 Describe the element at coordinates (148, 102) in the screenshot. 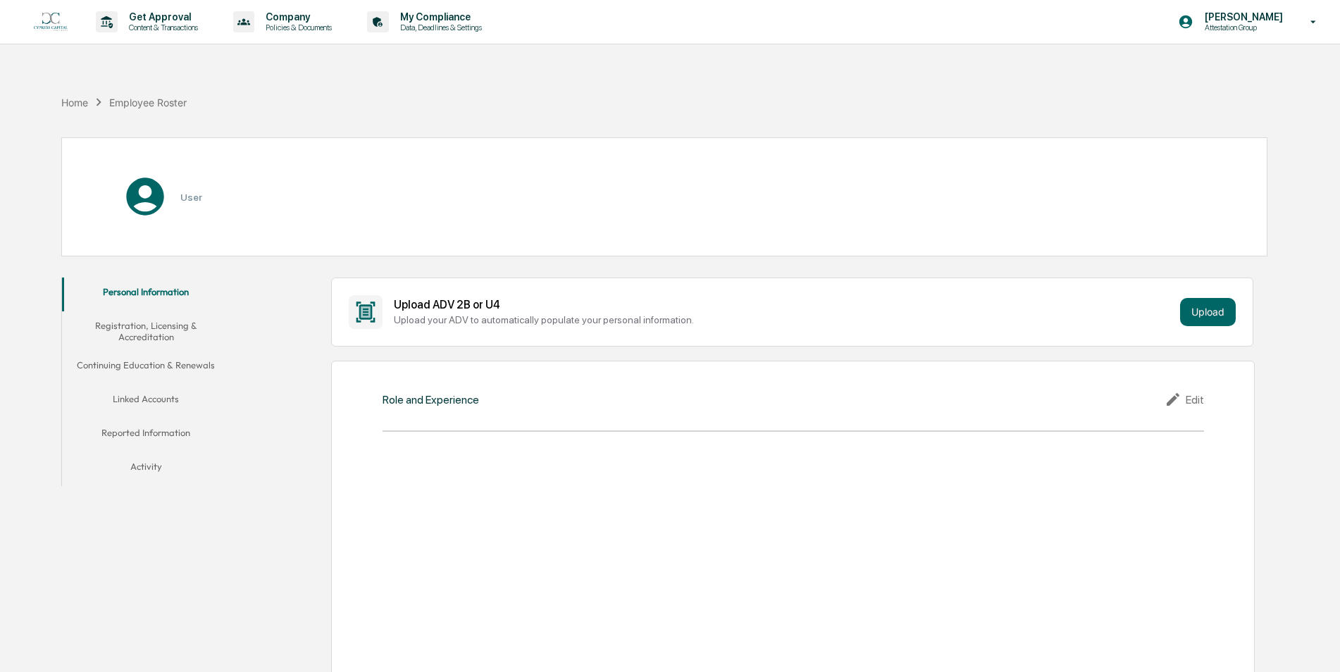

I see `div: Employee Roster` at that location.